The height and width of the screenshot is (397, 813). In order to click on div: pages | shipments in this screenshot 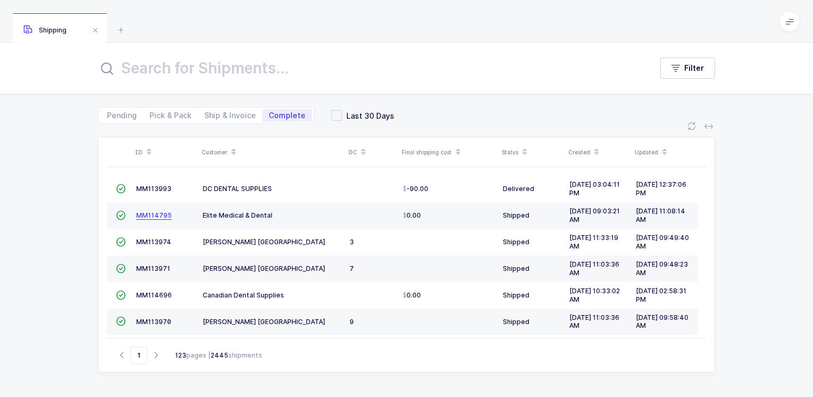, I will do `click(219, 355)`.